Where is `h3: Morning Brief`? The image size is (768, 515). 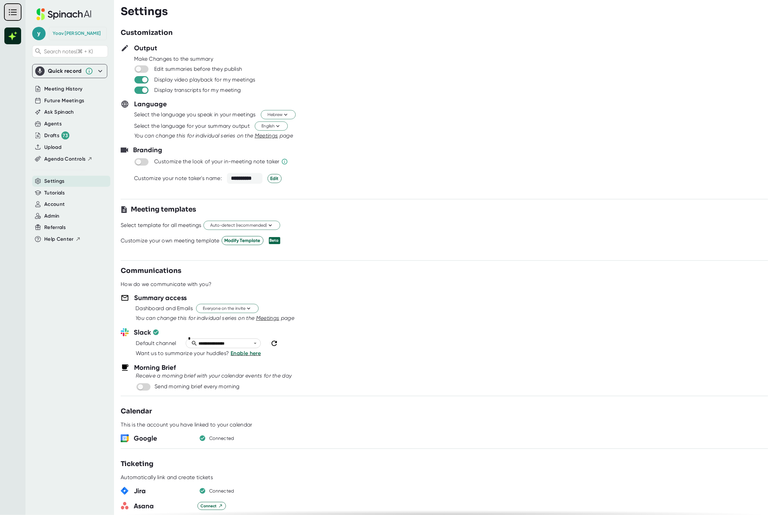 h3: Morning Brief is located at coordinates (155, 368).